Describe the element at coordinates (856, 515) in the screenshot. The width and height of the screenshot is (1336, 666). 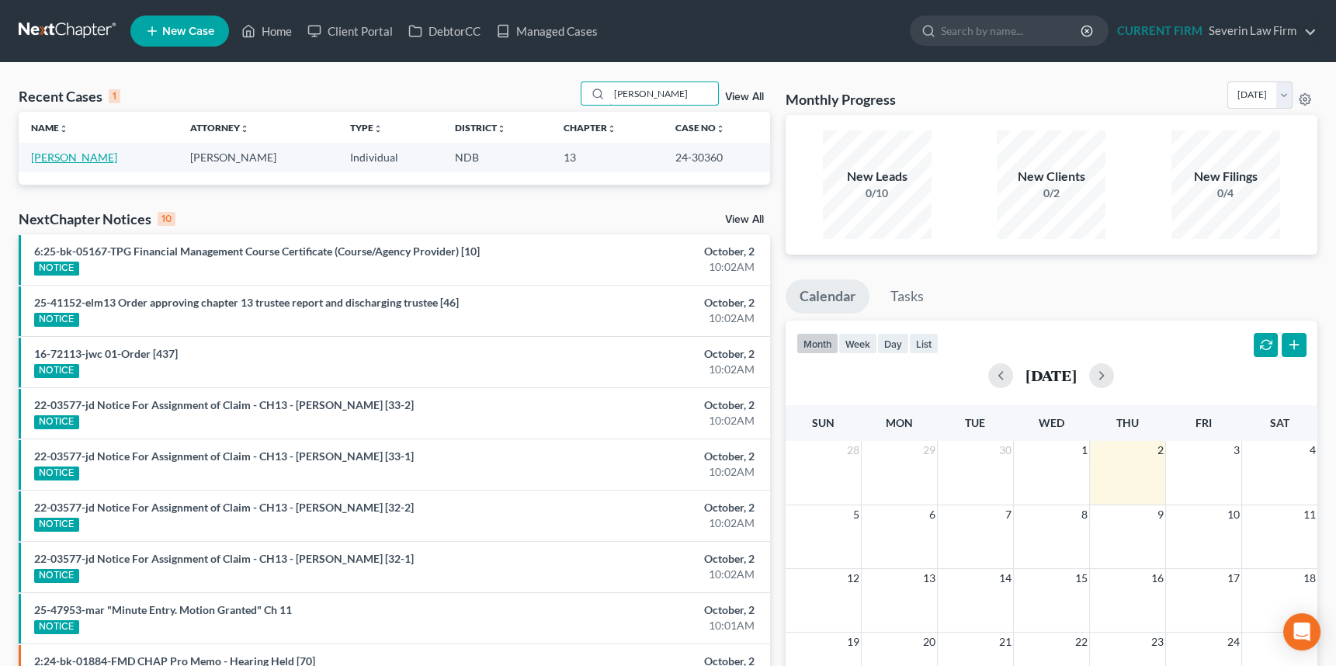
I see `span: 5` at that location.